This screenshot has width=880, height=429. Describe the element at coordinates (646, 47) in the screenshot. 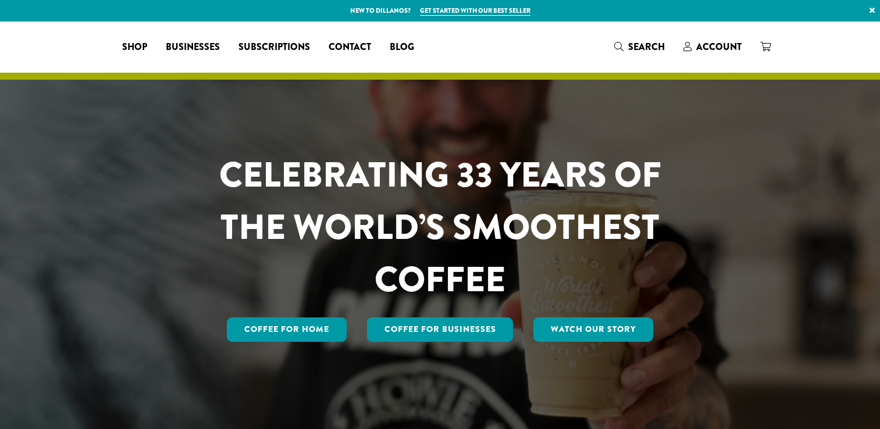

I see `span: Search` at that location.